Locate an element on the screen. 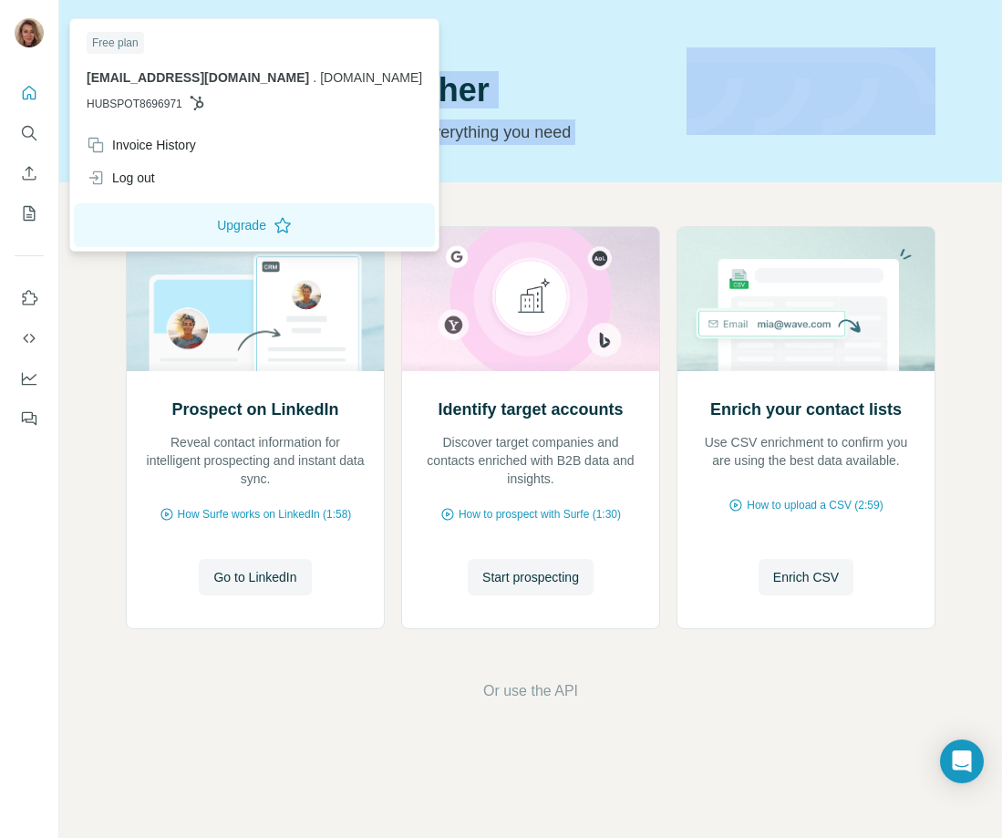  button: Dashboard is located at coordinates (29, 378).